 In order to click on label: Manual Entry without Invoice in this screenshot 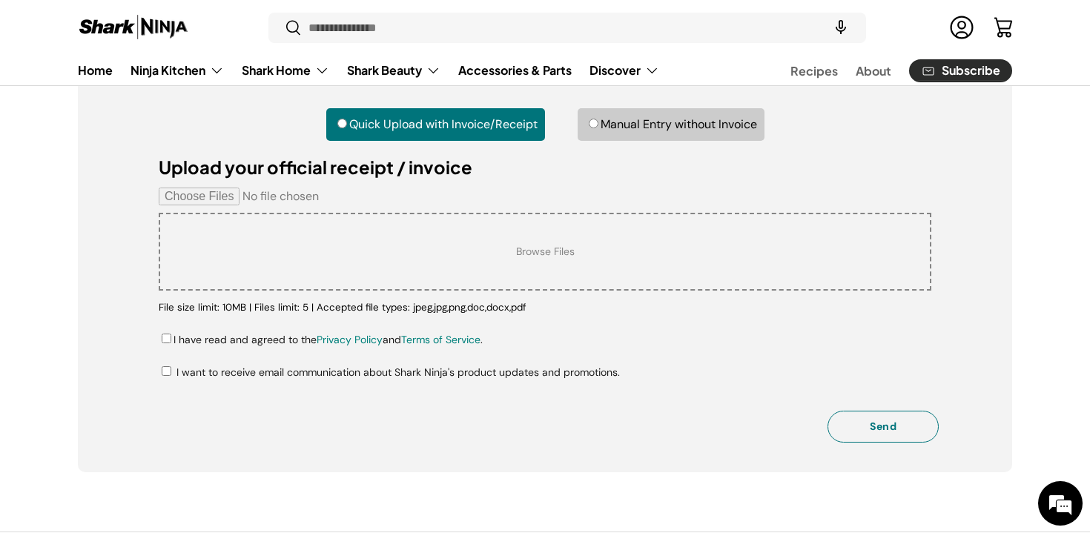, I will do `click(671, 125)`.